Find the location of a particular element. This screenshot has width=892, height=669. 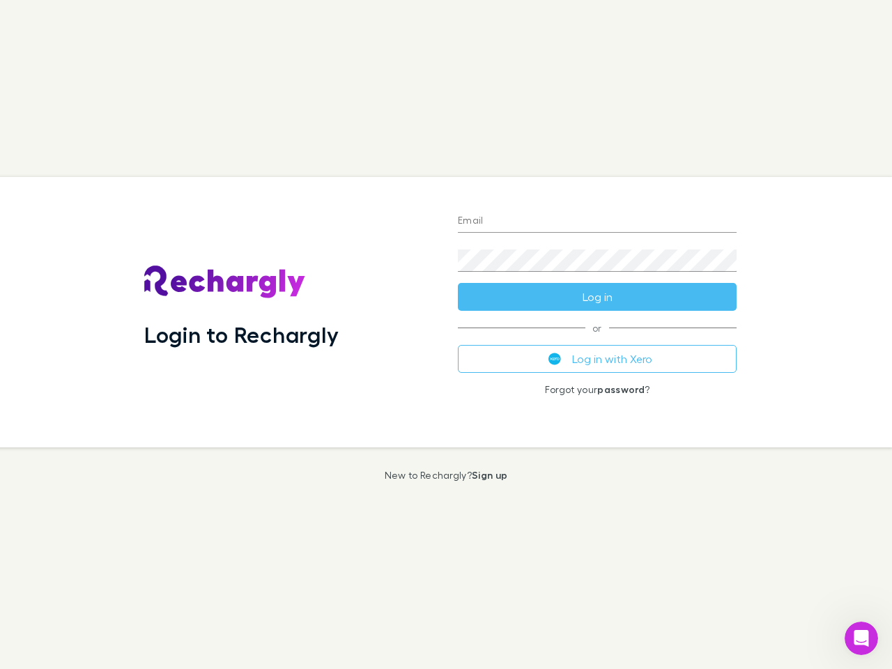

a: Sign up is located at coordinates (489, 474).